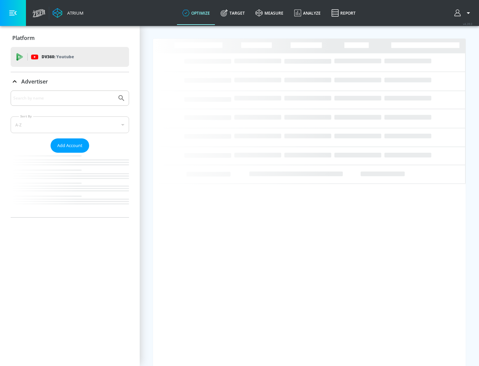 The height and width of the screenshot is (366, 479). What do you see at coordinates (70, 57) in the screenshot?
I see `div: DV360: Youtube` at bounding box center [70, 57].